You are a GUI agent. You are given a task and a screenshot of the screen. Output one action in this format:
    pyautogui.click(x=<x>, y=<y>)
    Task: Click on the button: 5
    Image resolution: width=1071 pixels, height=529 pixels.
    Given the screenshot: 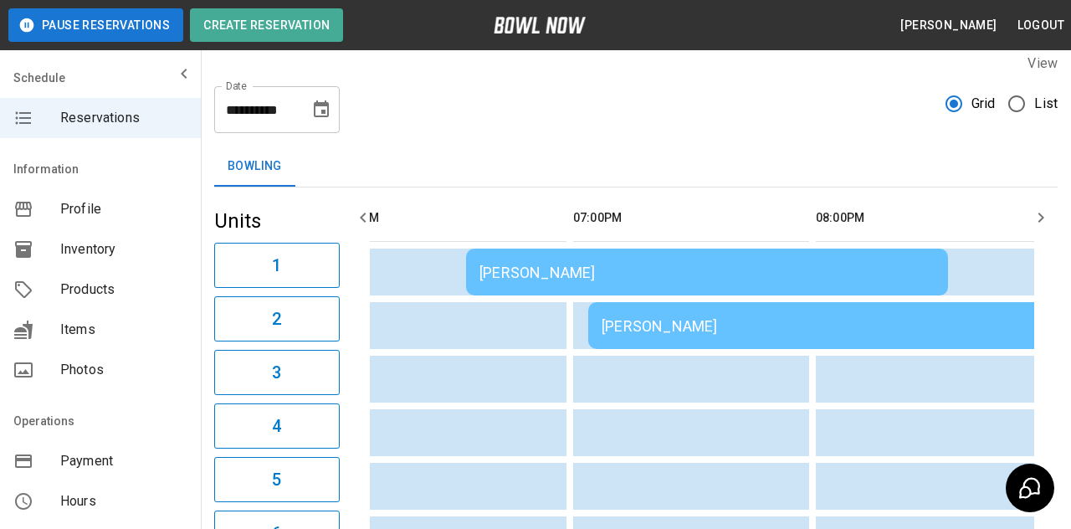 What is the action you would take?
    pyautogui.click(x=277, y=479)
    